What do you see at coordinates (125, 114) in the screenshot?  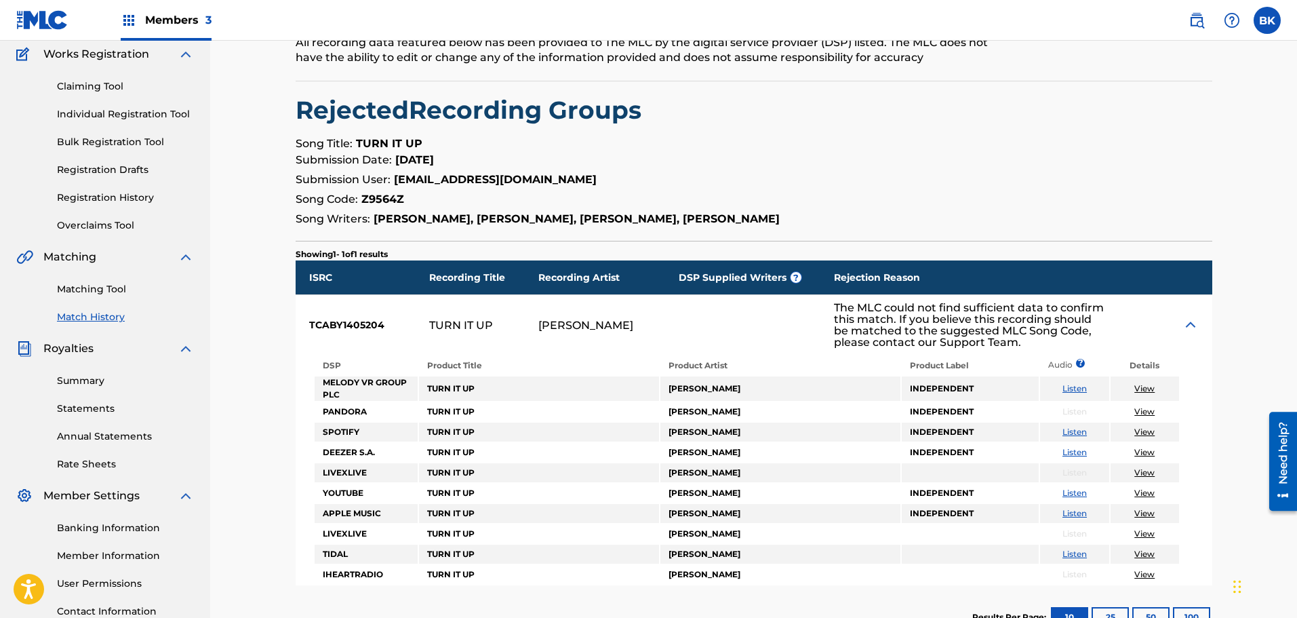 I see `a: Individual Registration Tool` at bounding box center [125, 114].